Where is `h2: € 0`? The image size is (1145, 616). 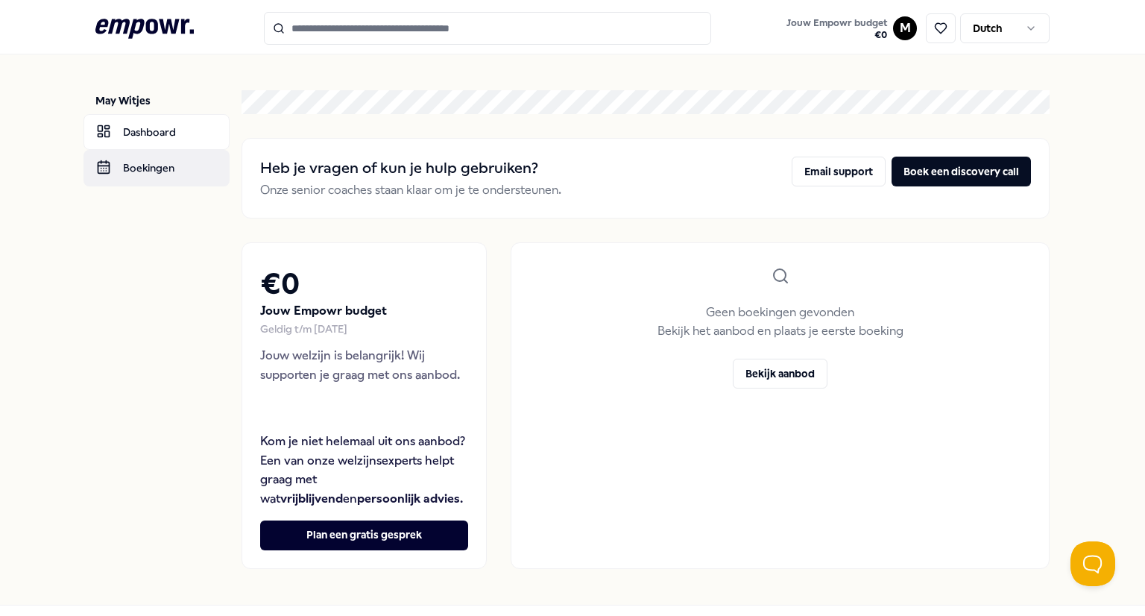 h2: € 0 is located at coordinates (364, 284).